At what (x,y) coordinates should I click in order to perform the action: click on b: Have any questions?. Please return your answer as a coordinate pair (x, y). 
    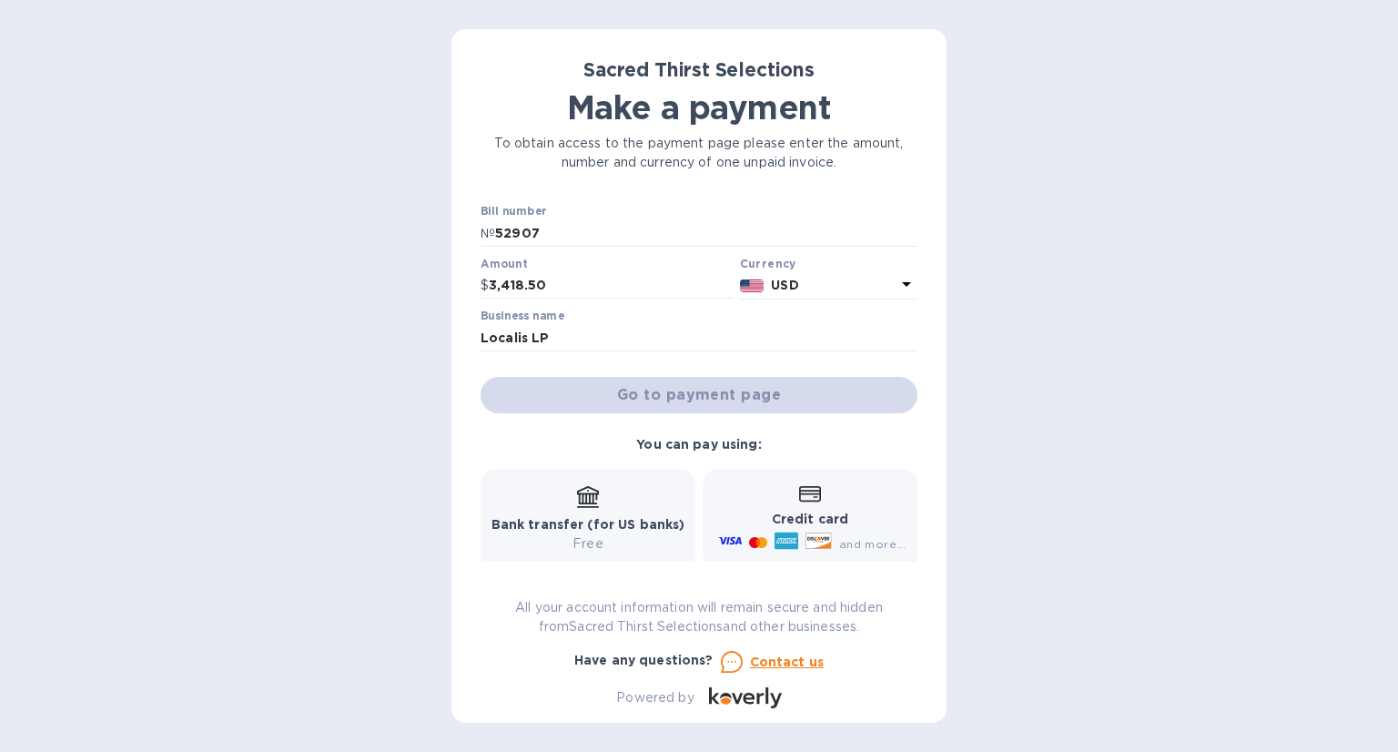
    Looking at the image, I should click on (644, 660).